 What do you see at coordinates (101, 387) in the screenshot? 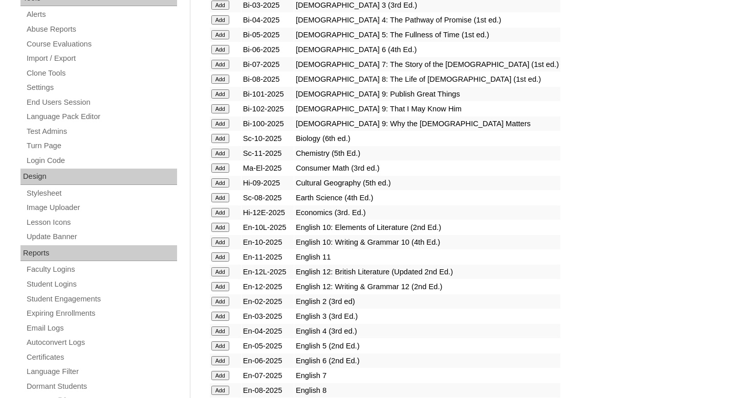
I see `a: Dormant Students` at bounding box center [101, 387].